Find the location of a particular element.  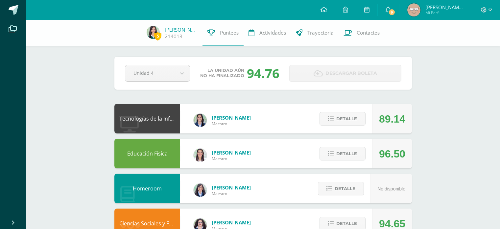

span: La unidad aún no ha finalizado is located at coordinates (222, 73).